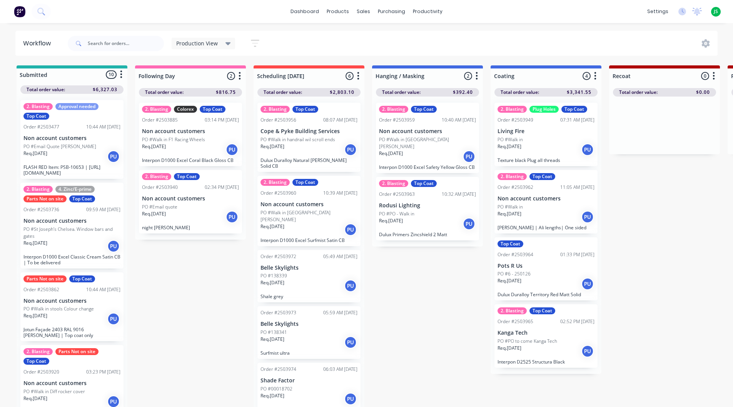 Image resolution: width=733 pixels, height=407 pixels. What do you see at coordinates (72, 260) in the screenshot?
I see `p: Interpon D1000 Excel Classic Cream Satin CB | To be delivered` at bounding box center [72, 260].